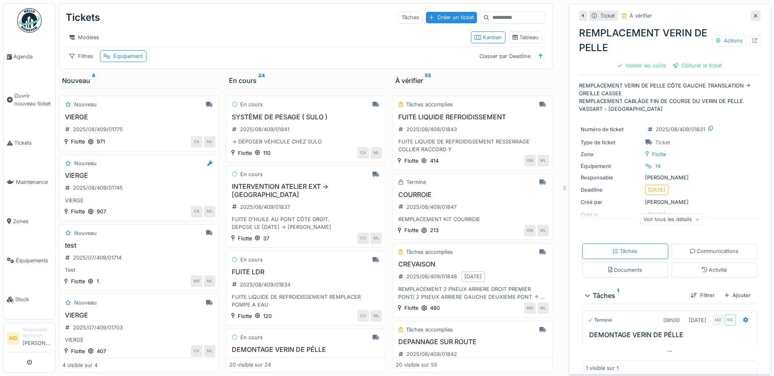 Image resolution: width=774 pixels, height=376 pixels. I want to click on div: REMPLACEMENT 2 PNEUX ARRIERE DROIT PREMIER PONT/ 2 PNEUX ARRIERE GAUCHE DEUXIEME PONT -> 4 NOUVEA..., so click(472, 293).